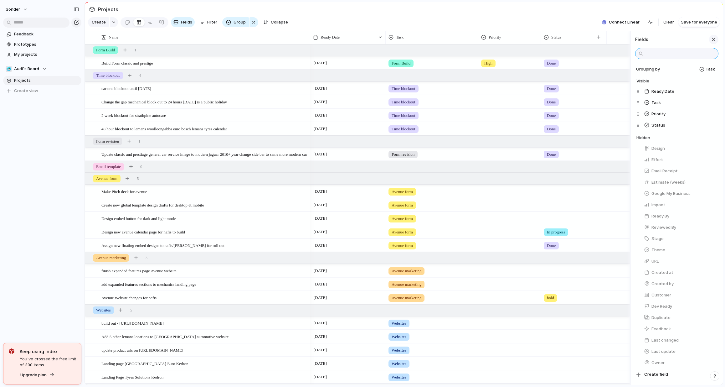 The height and width of the screenshot is (387, 725). Describe the element at coordinates (680, 340) in the screenshot. I see `button: Last changed` at that location.